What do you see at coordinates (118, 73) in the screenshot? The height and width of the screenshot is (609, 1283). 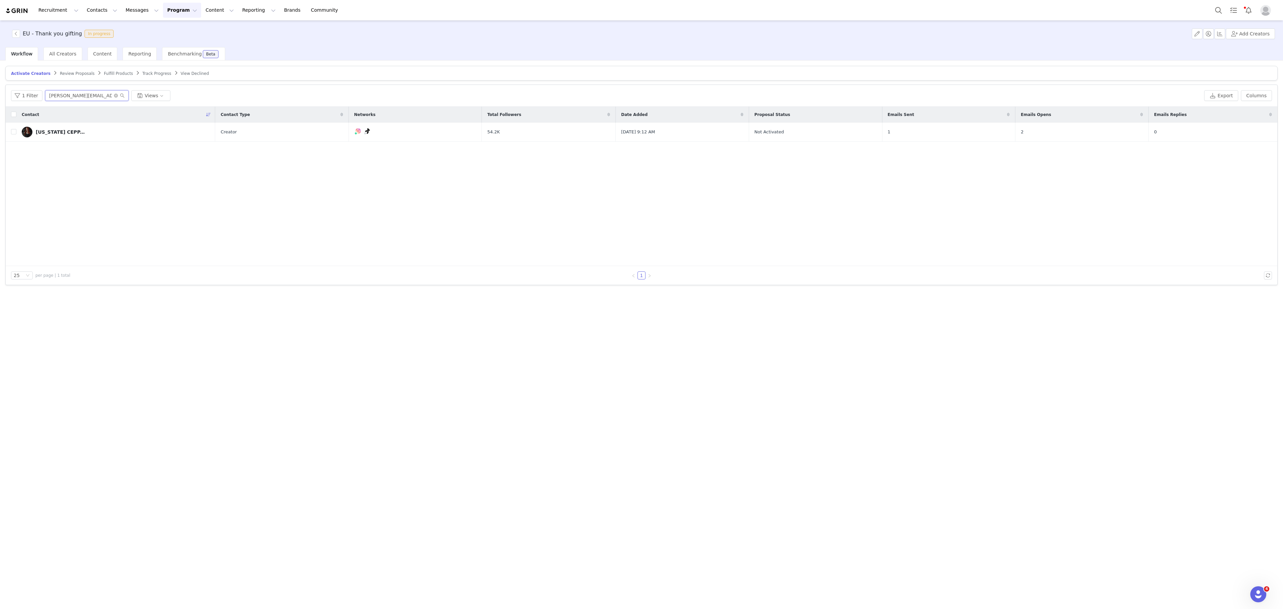 I see `span: Fulfill Products` at bounding box center [118, 73].